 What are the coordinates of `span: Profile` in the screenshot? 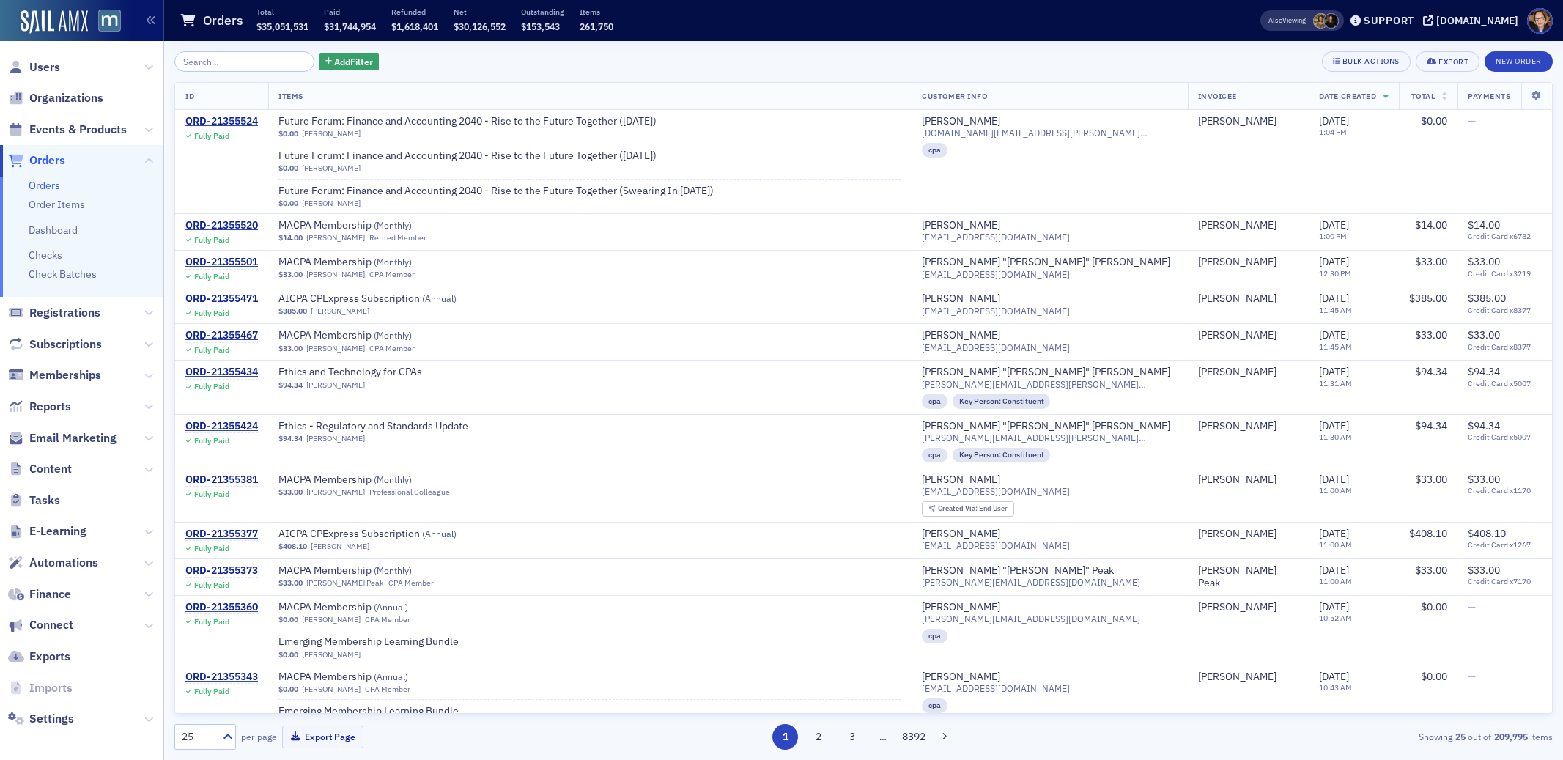 It's located at (1539, 21).